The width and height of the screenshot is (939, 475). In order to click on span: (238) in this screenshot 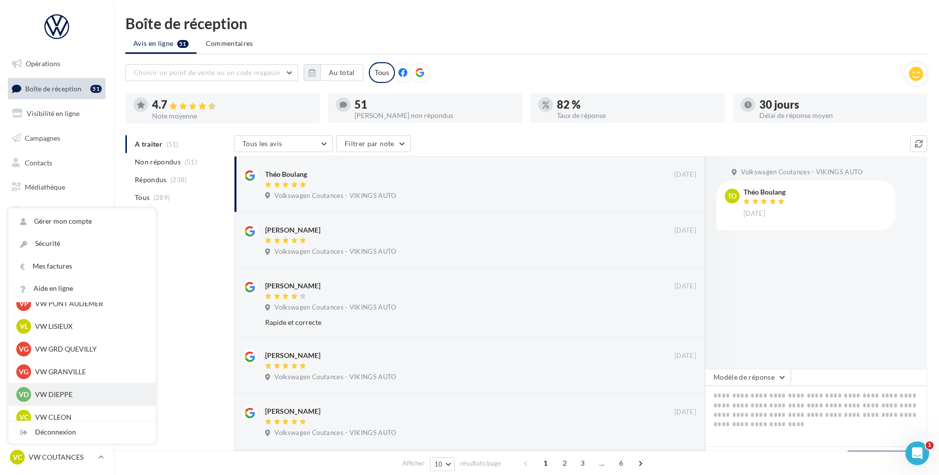, I will do `click(179, 180)`.